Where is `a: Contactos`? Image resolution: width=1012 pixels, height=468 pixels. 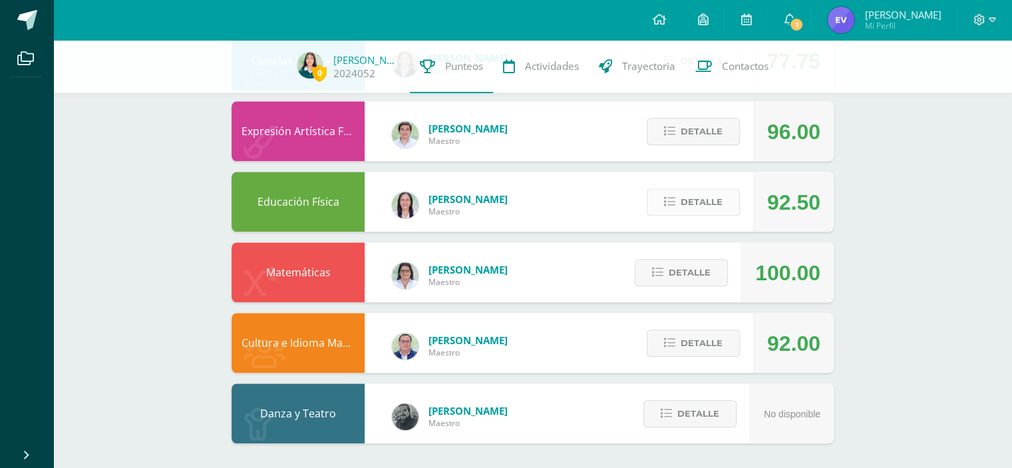
a: Contactos is located at coordinates (732, 67).